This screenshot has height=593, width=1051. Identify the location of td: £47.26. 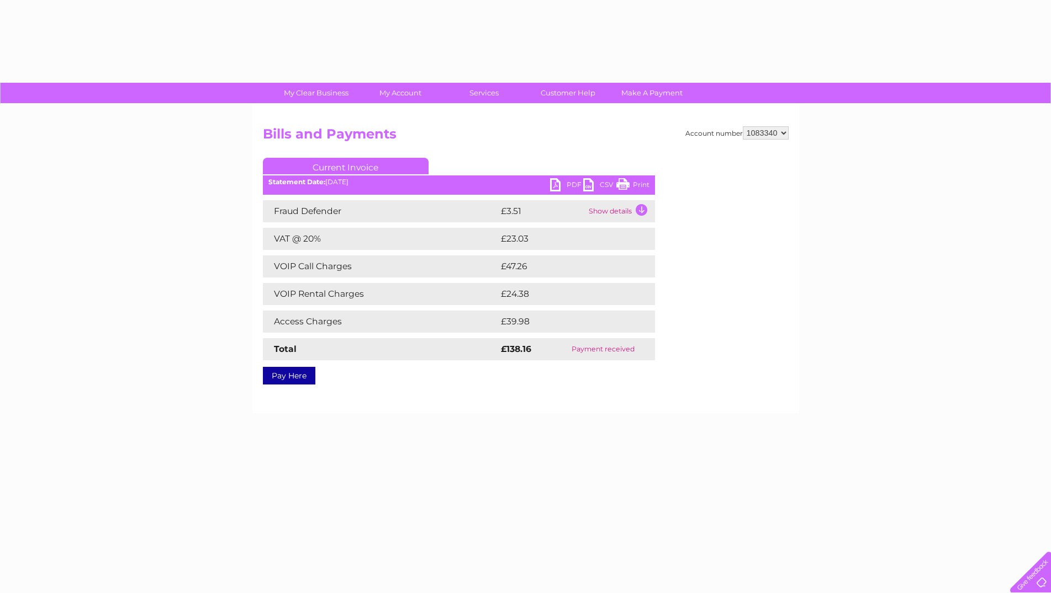
(565, 267).